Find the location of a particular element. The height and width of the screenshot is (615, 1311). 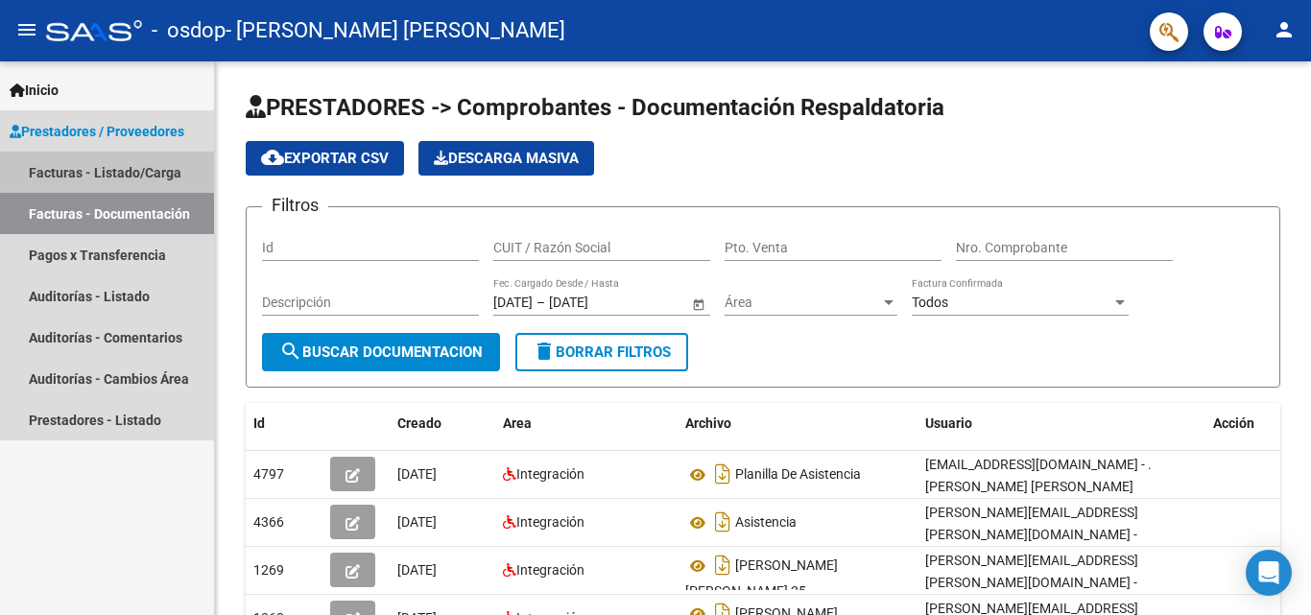

datatable-header-cell: Area is located at coordinates (587, 423).